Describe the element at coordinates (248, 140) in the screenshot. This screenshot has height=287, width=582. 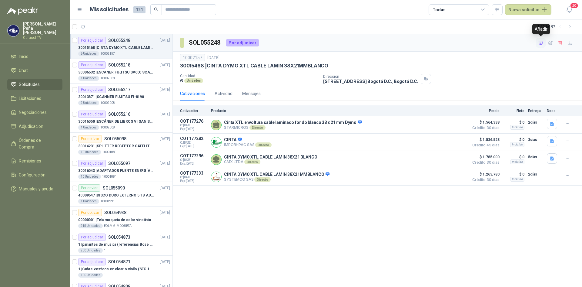
I see `p: CINTA` at that location.